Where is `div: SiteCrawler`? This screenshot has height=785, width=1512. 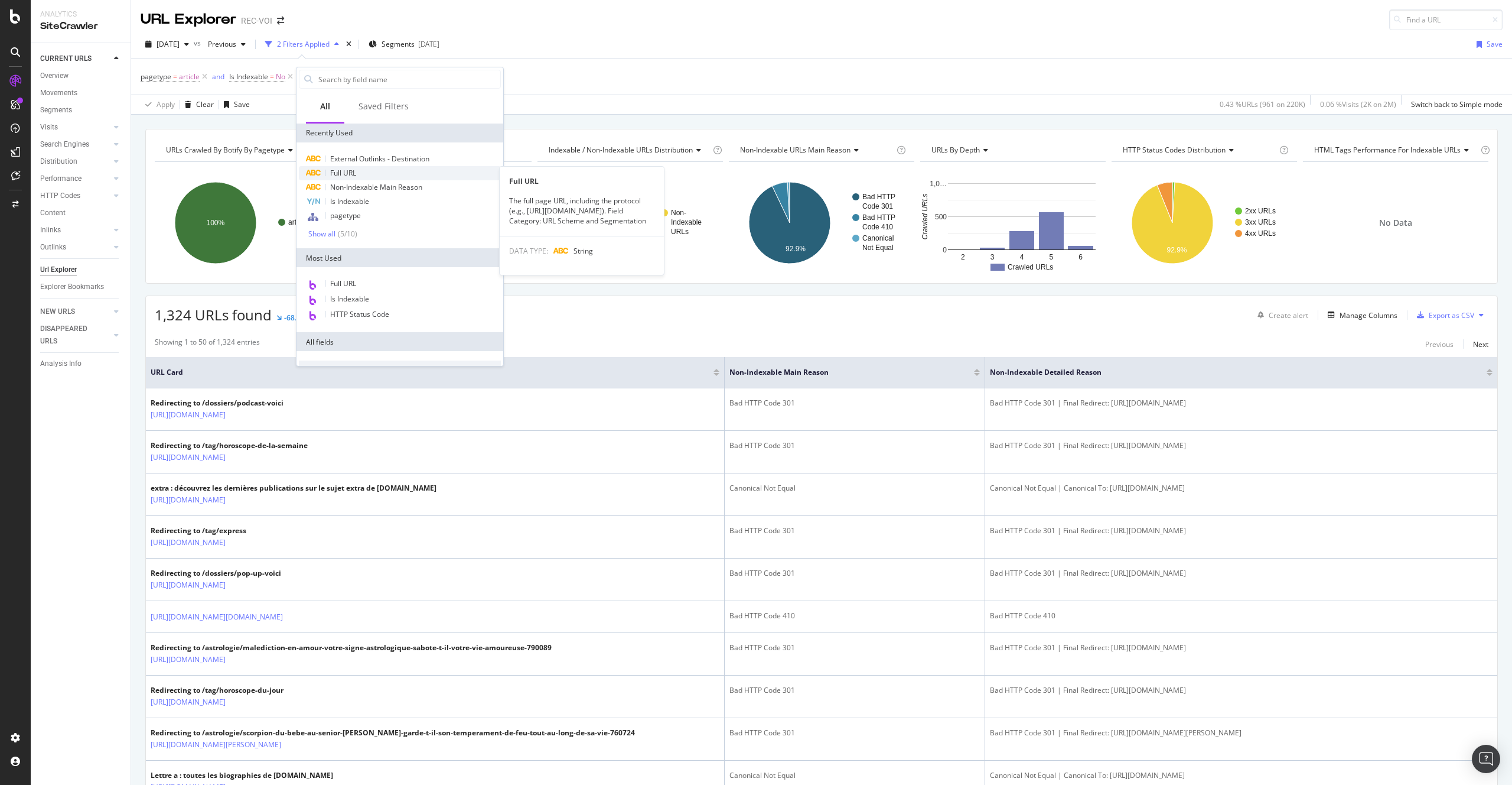 div: SiteCrawler is located at coordinates (80, 26).